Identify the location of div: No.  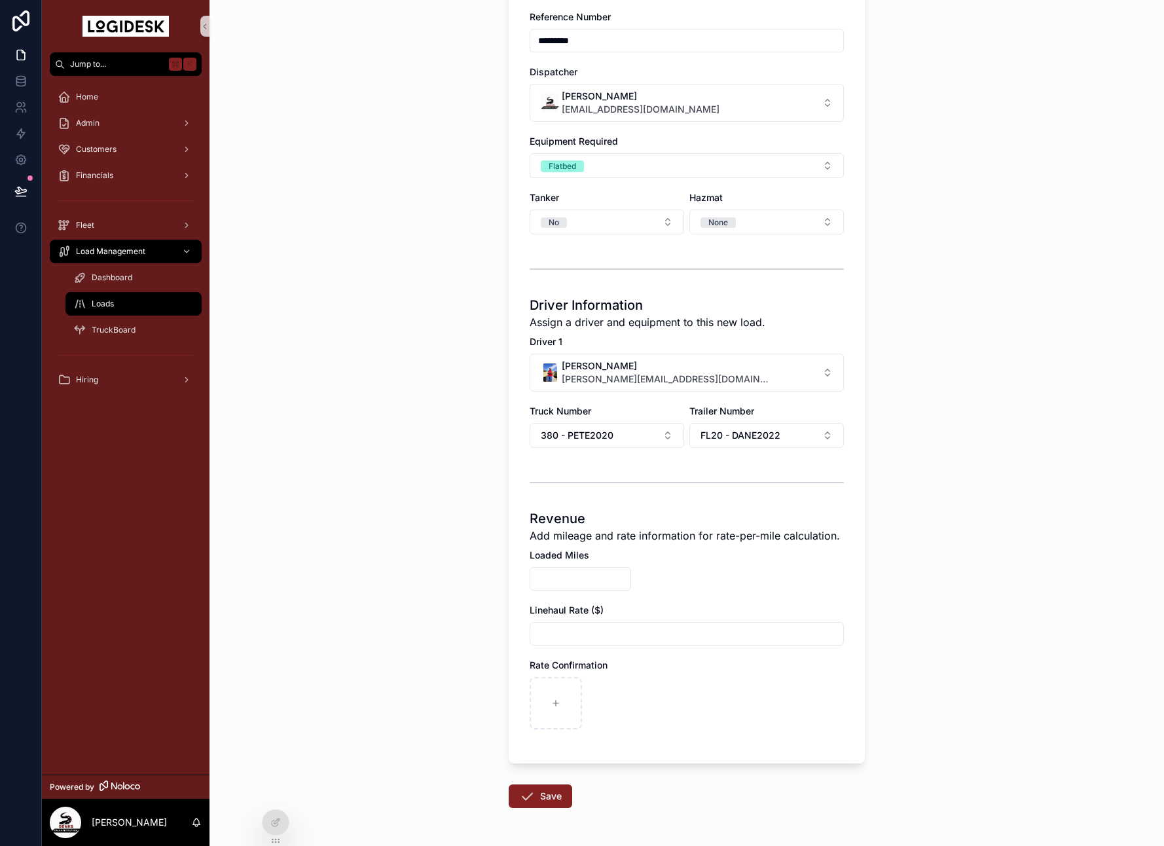
(554, 223).